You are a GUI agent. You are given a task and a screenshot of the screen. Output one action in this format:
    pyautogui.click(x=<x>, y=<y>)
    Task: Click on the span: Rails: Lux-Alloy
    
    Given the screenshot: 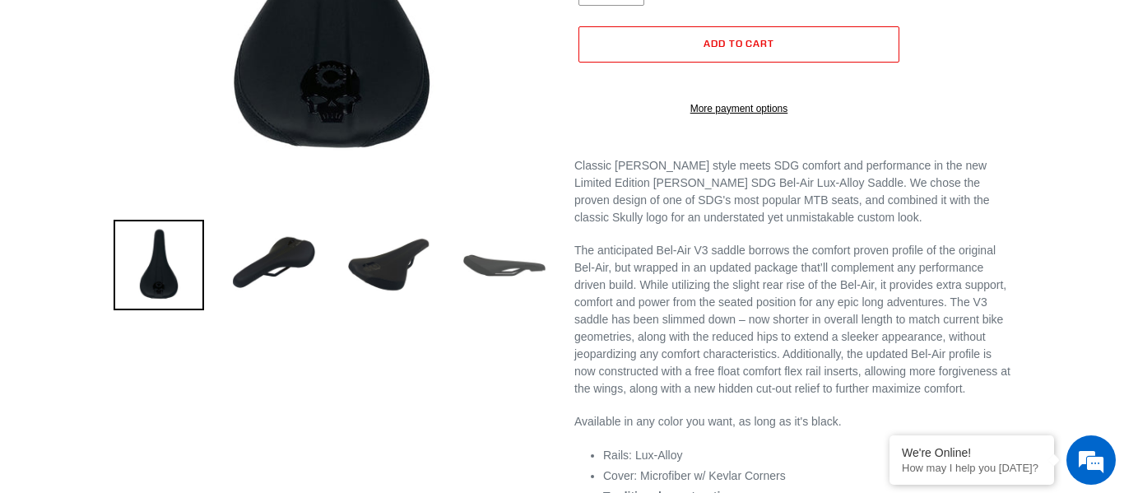 What is the action you would take?
    pyautogui.click(x=643, y=455)
    